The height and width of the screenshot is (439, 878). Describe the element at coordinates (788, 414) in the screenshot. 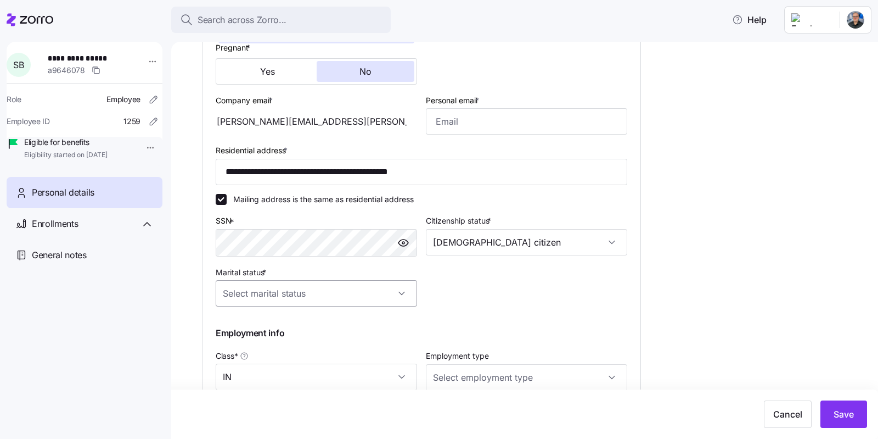

I see `span: Cancel` at that location.